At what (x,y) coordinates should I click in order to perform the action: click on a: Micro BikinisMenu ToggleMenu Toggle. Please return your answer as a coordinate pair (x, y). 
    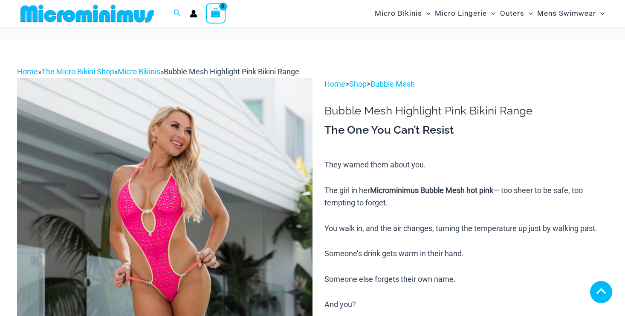
    Looking at the image, I should click on (403, 13).